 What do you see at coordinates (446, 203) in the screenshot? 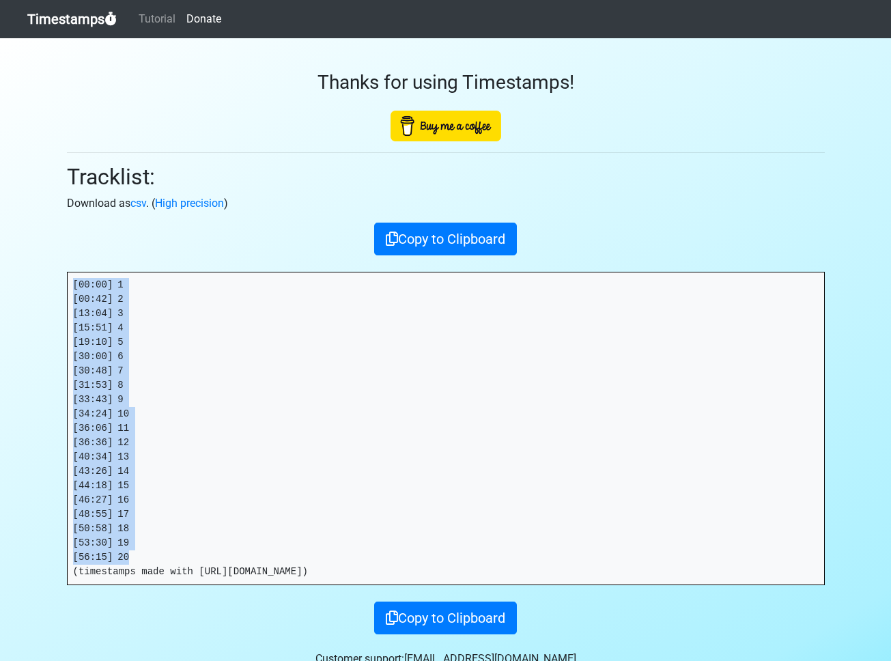
I see `p: Download as . ( )` at bounding box center [446, 203].